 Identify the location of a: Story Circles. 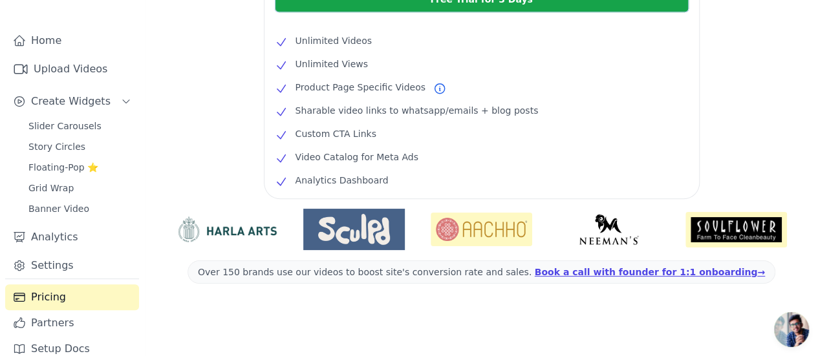
(79, 147).